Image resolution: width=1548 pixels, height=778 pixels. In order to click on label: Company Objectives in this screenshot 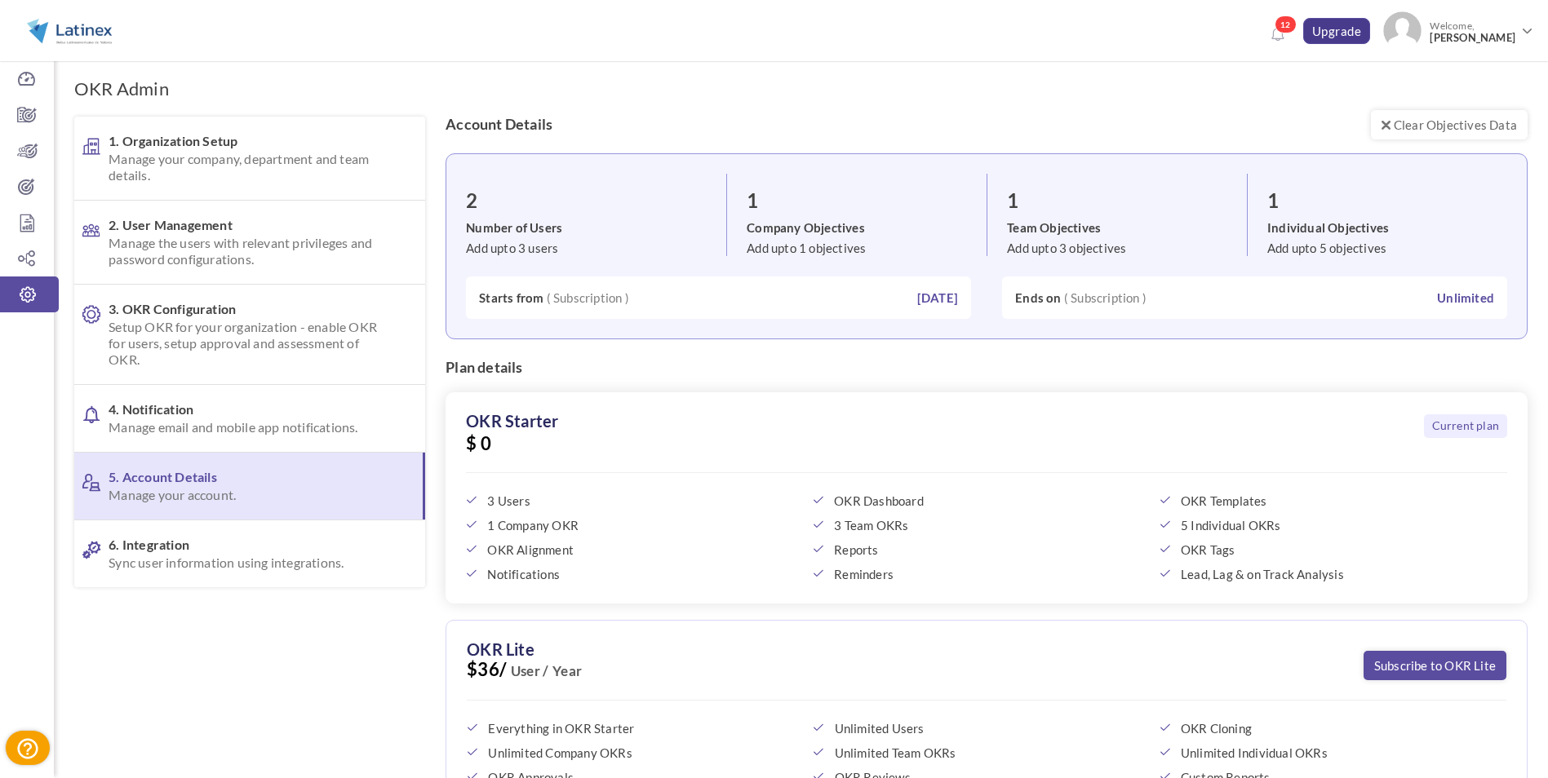, I will do `click(867, 228)`.